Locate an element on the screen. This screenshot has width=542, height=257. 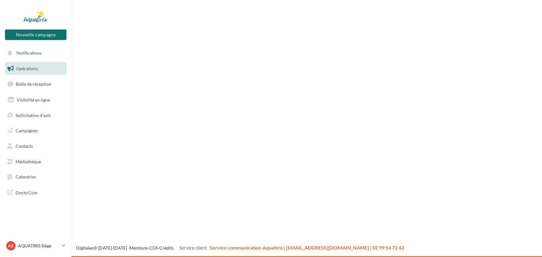
a: AS AQUATIRIS Siège is located at coordinates (36, 246).